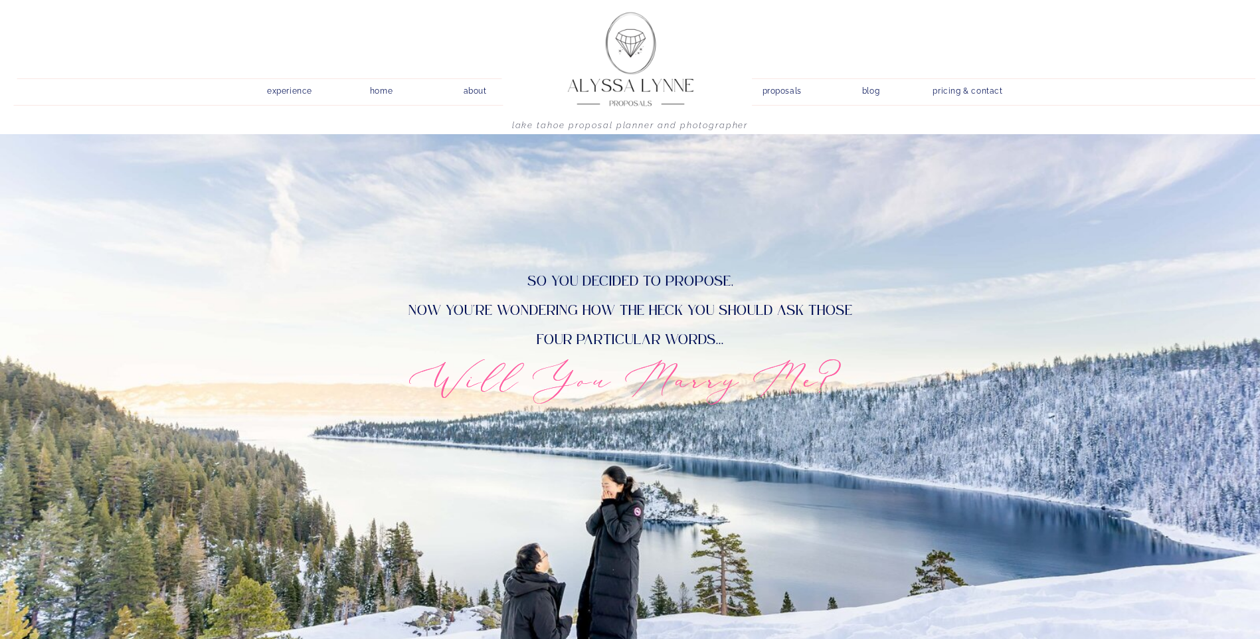 The image size is (1260, 639). Describe the element at coordinates (630, 378) in the screenshot. I see `h2: Will You Marry Me?` at that location.